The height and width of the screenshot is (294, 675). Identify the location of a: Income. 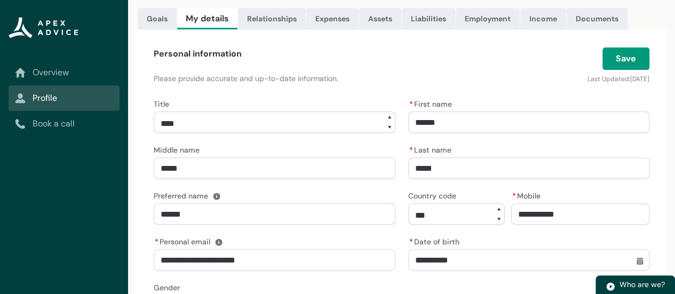
(544, 19).